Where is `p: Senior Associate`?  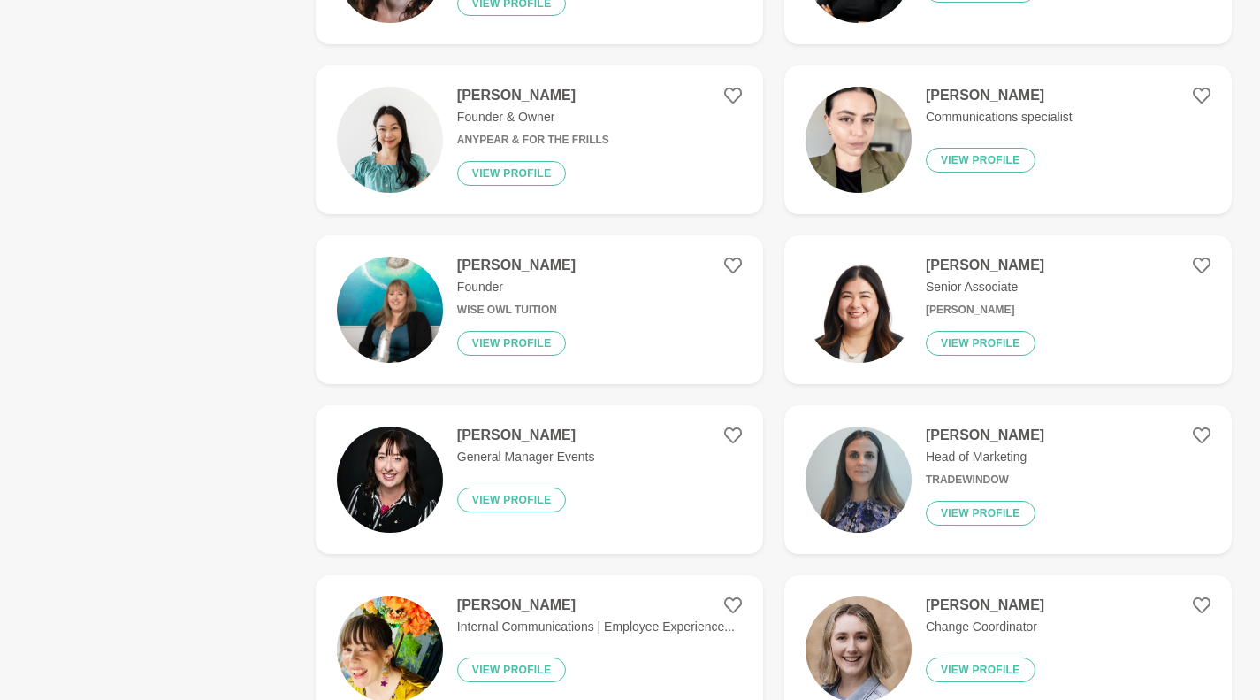
p: Senior Associate is located at coordinates (985, 287).